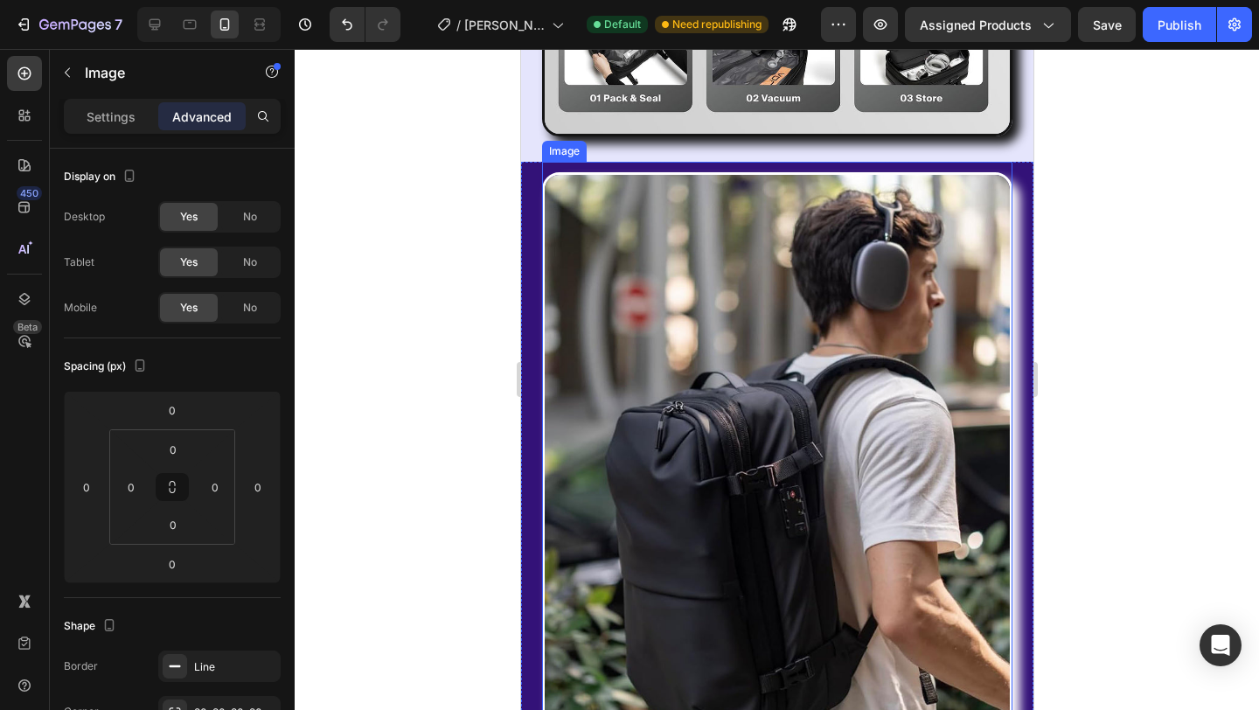  Describe the element at coordinates (365, 24) in the screenshot. I see `div: Undo/Redo` at that location.